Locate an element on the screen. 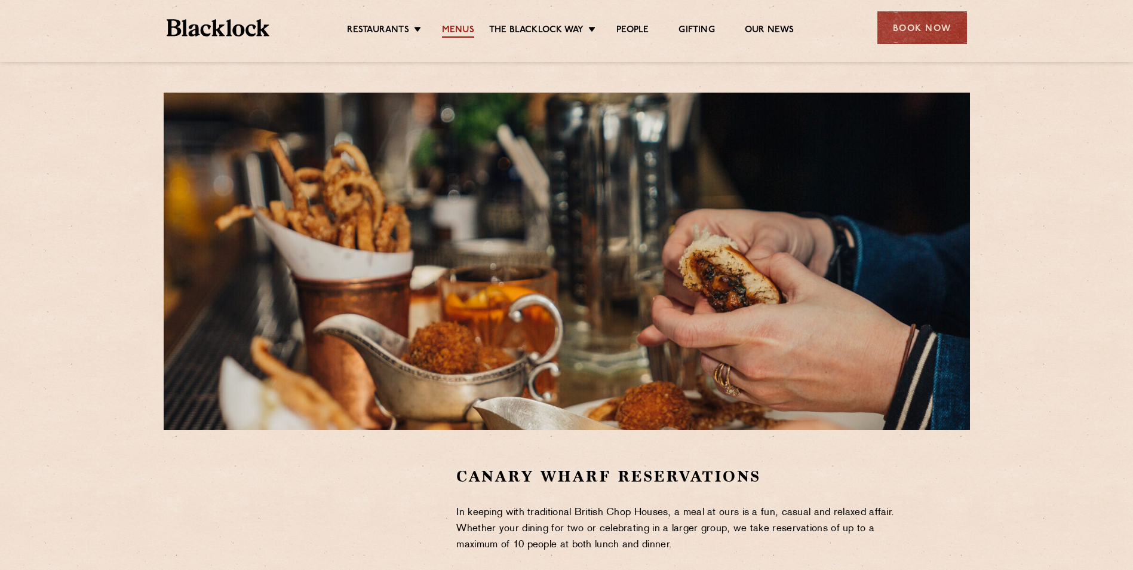 The width and height of the screenshot is (1133, 570). div: Book Now is located at coordinates (922, 27).